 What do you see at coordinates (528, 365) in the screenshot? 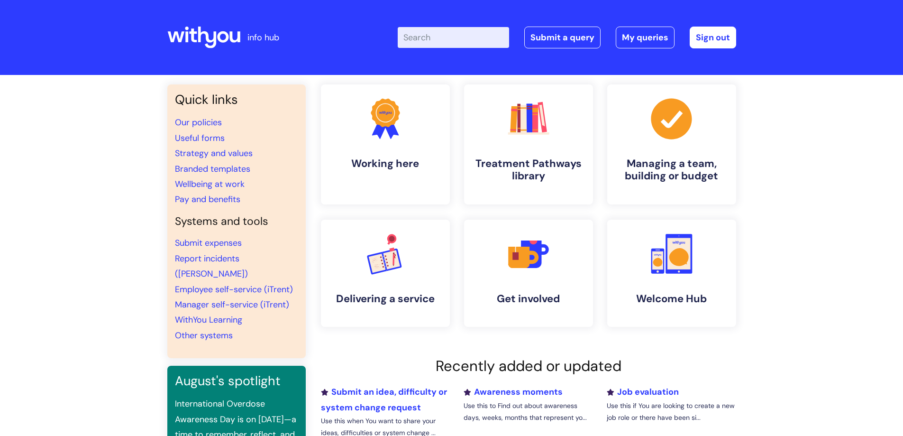
I see `h2: Recently added or updated` at bounding box center [528, 365].